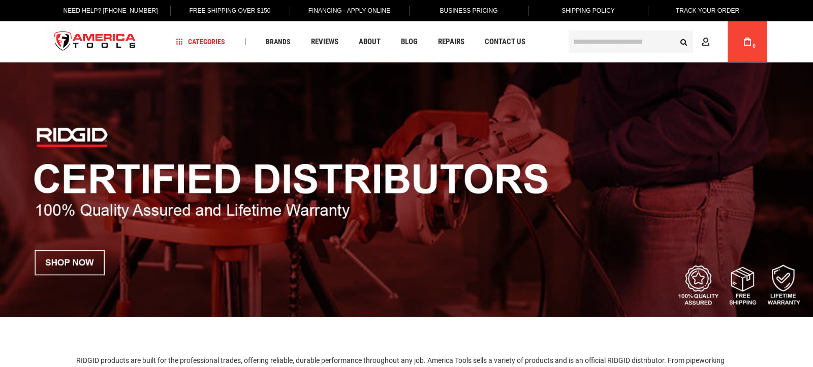 The height and width of the screenshot is (367, 813). Describe the element at coordinates (409, 42) in the screenshot. I see `a: Blog` at that location.